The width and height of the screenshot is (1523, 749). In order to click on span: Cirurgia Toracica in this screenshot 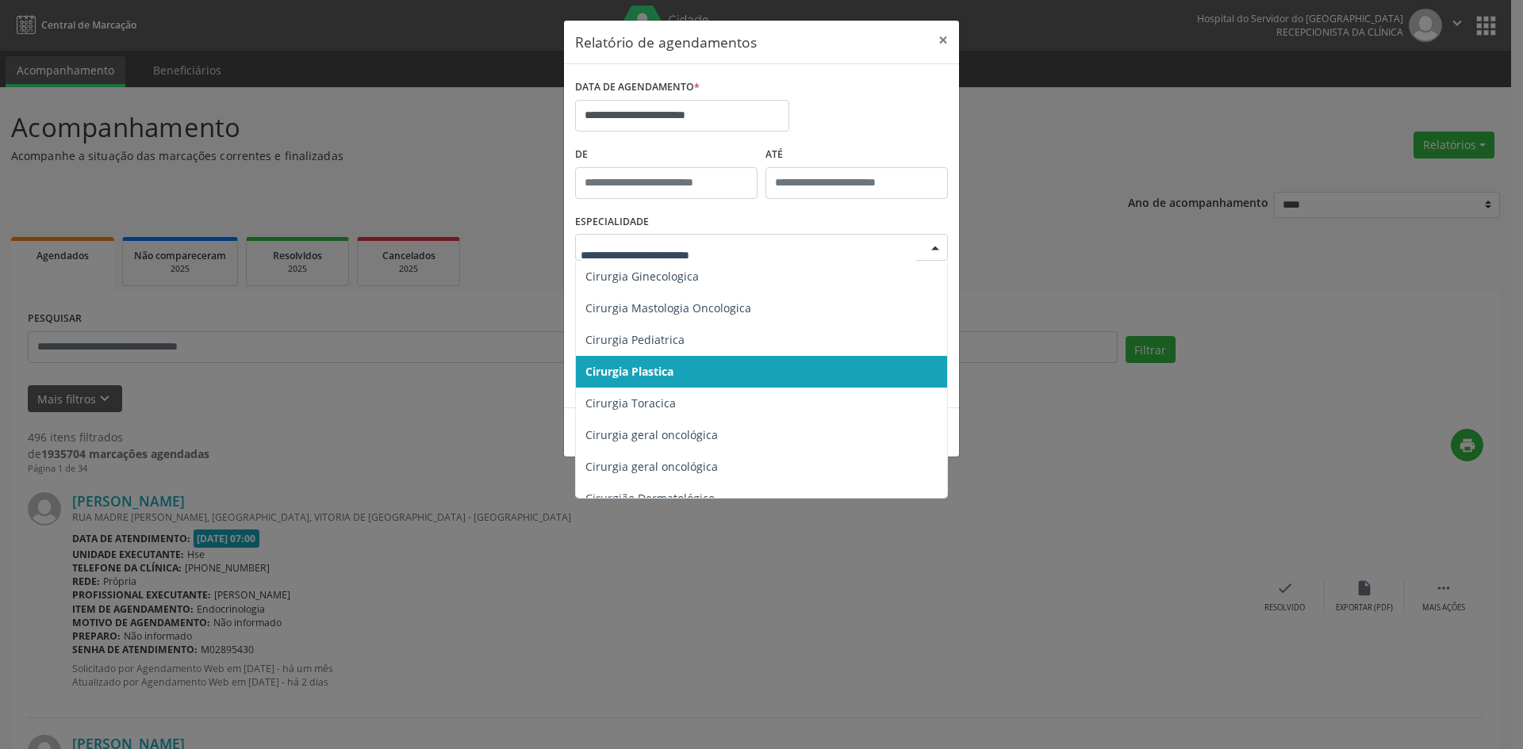, I will do `click(630, 403)`.